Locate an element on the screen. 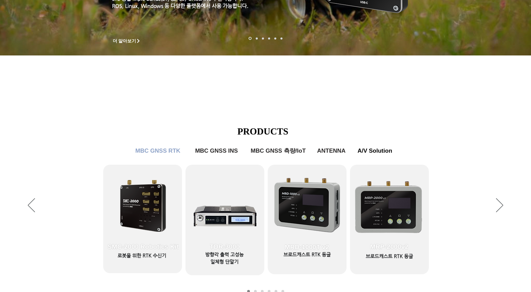 The height and width of the screenshot is (292, 531). a: 로봇- SMC 2000 is located at coordinates (250, 38).